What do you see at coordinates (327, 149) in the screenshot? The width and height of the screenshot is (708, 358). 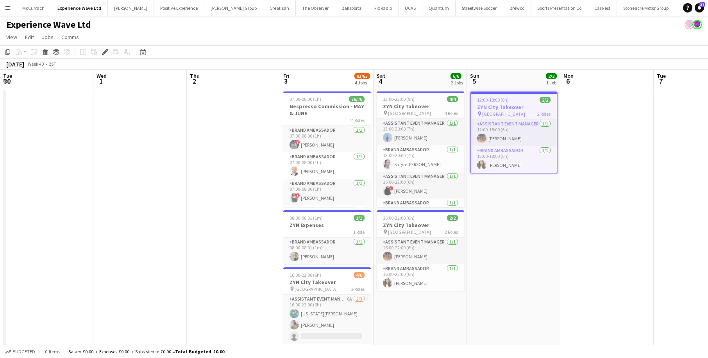 I see `div: 07:00-08:00 (1h)76/76Nespresso Commission - MAY & JUNE74 RolesBrand Ambassador1/107:00-08:00 (1h)...` at bounding box center [327, 149].